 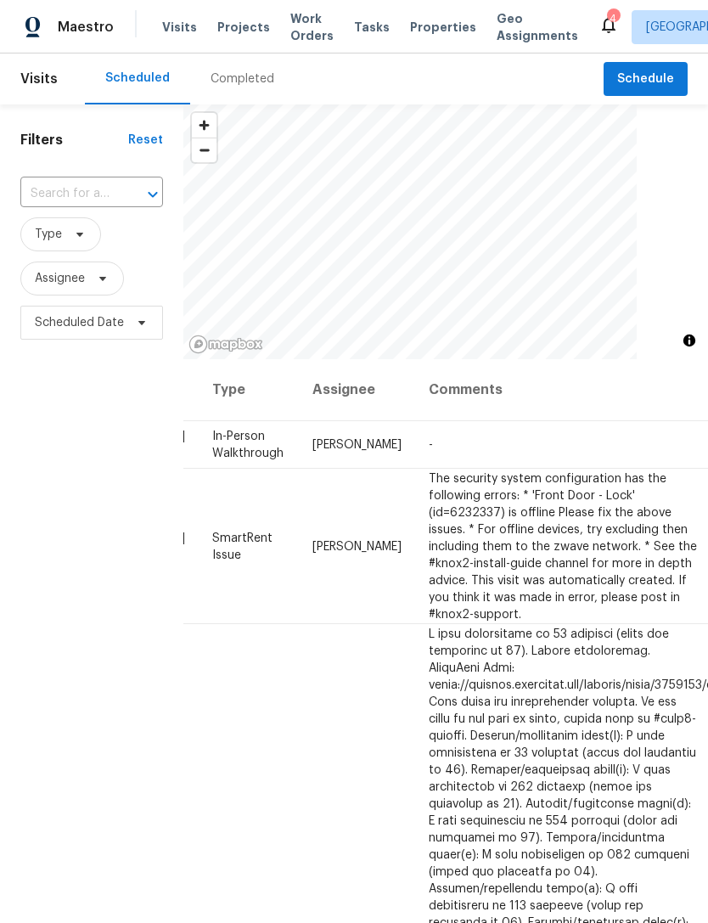 I want to click on button: Open, so click(x=153, y=194).